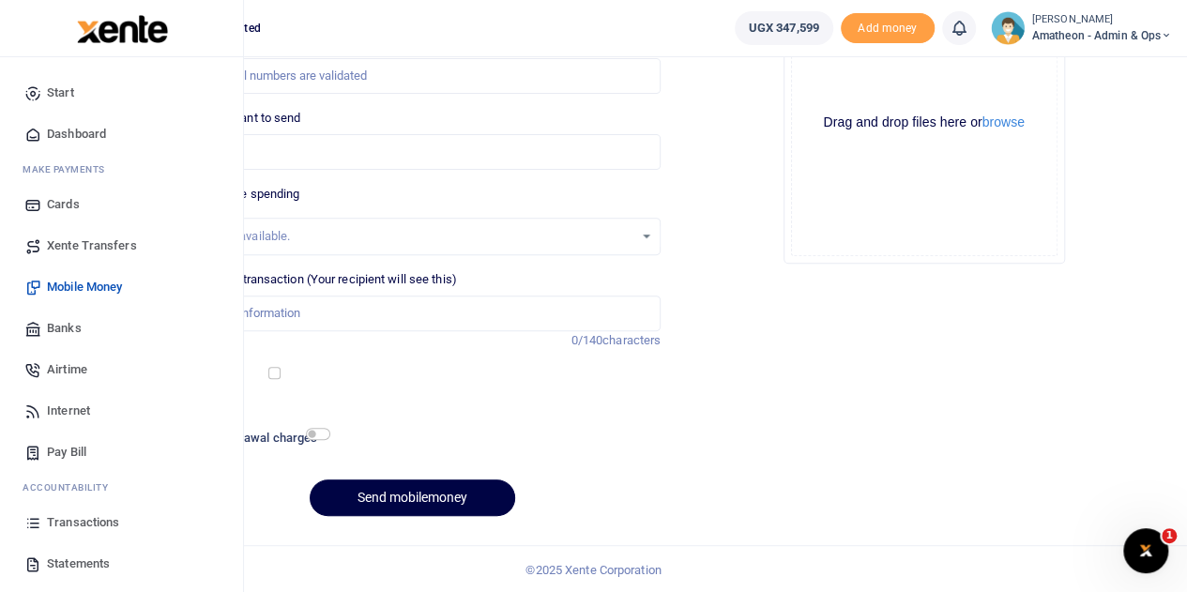  What do you see at coordinates (121, 169) in the screenshot?
I see `li: M` at bounding box center [121, 169].